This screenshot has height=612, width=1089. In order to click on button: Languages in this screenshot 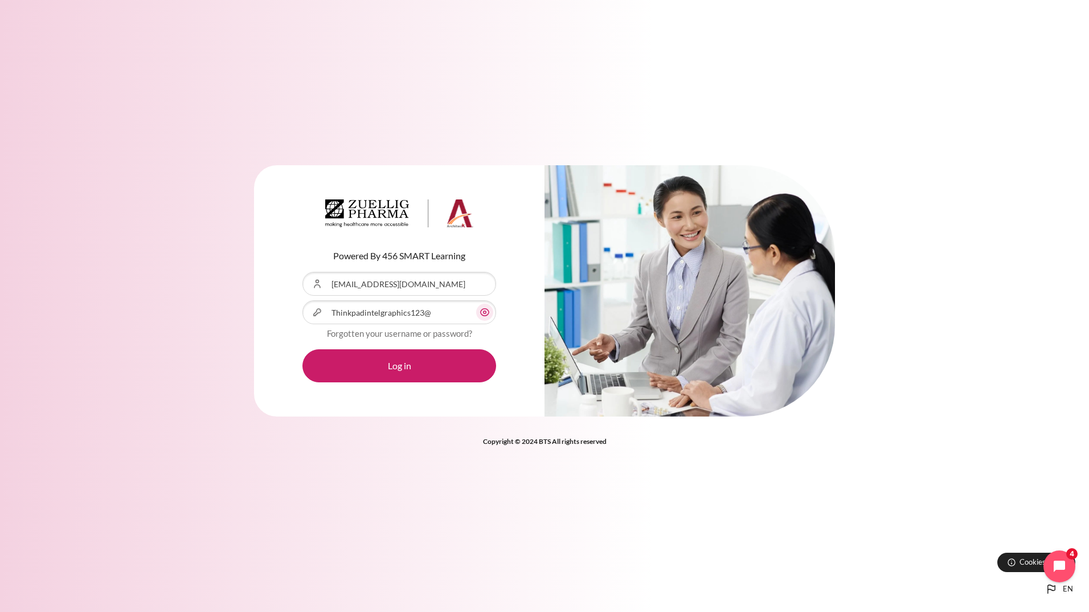, I will do `click(1059, 589)`.